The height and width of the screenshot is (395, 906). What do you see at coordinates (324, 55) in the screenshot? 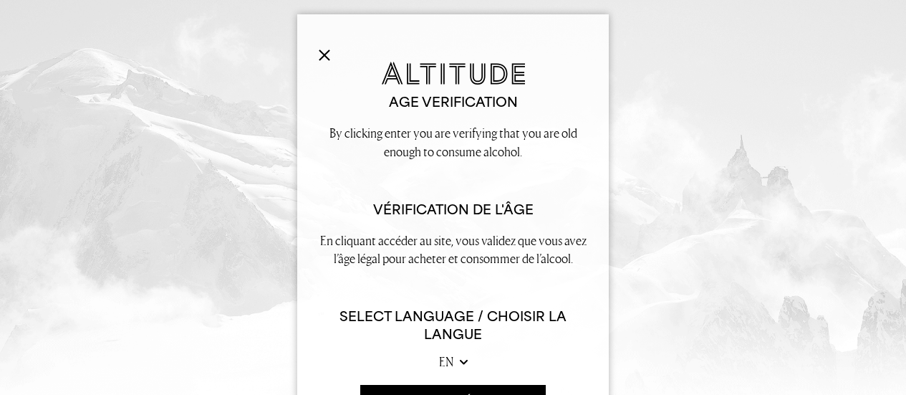
I see `img: Close` at bounding box center [324, 55].